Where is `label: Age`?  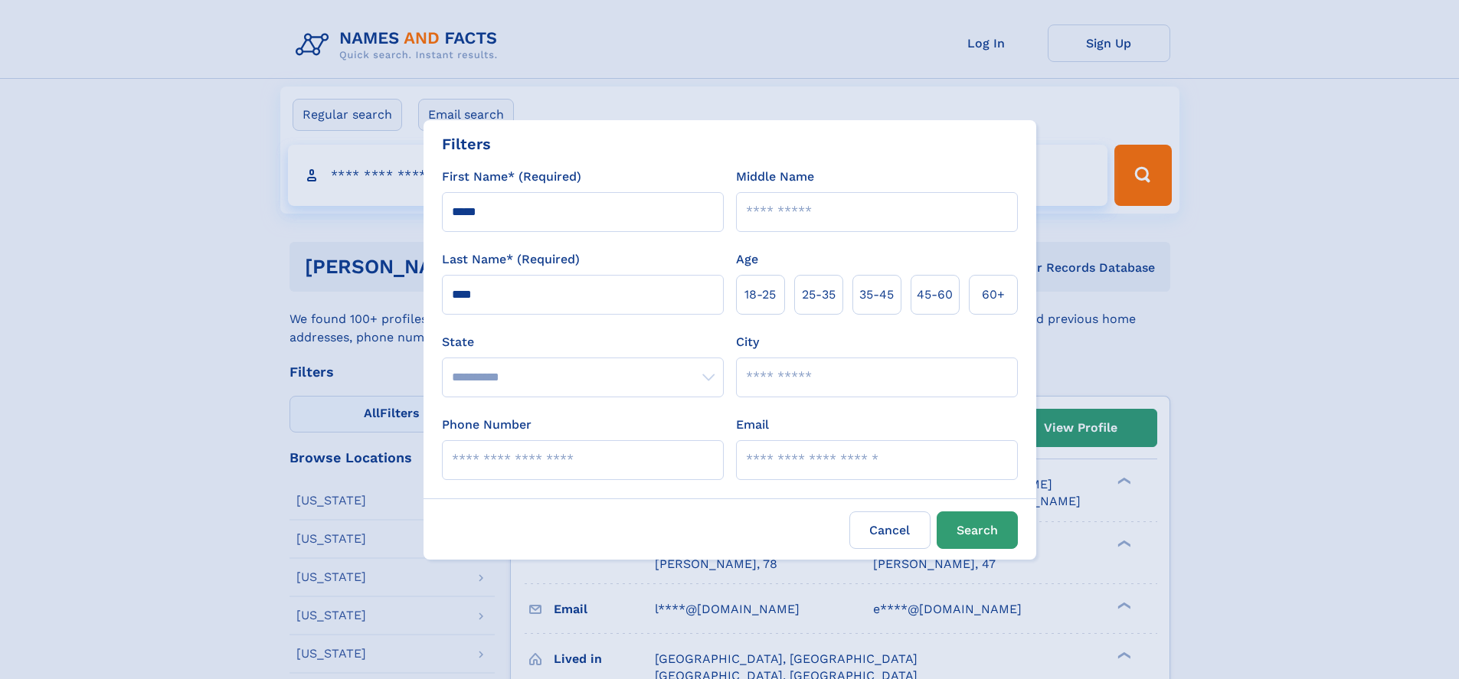
label: Age is located at coordinates (747, 260).